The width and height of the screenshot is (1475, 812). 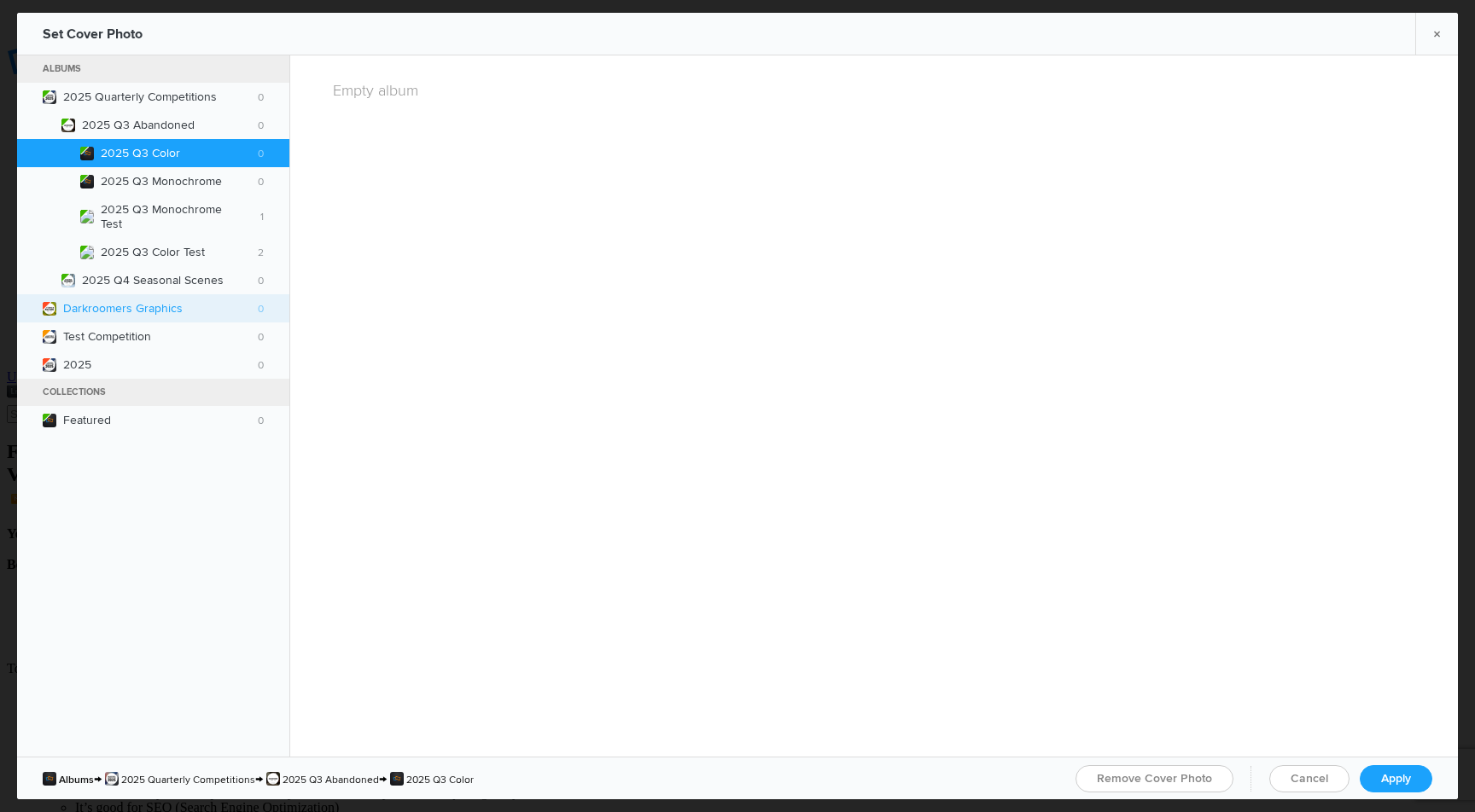 I want to click on a: Collections, so click(x=153, y=393).